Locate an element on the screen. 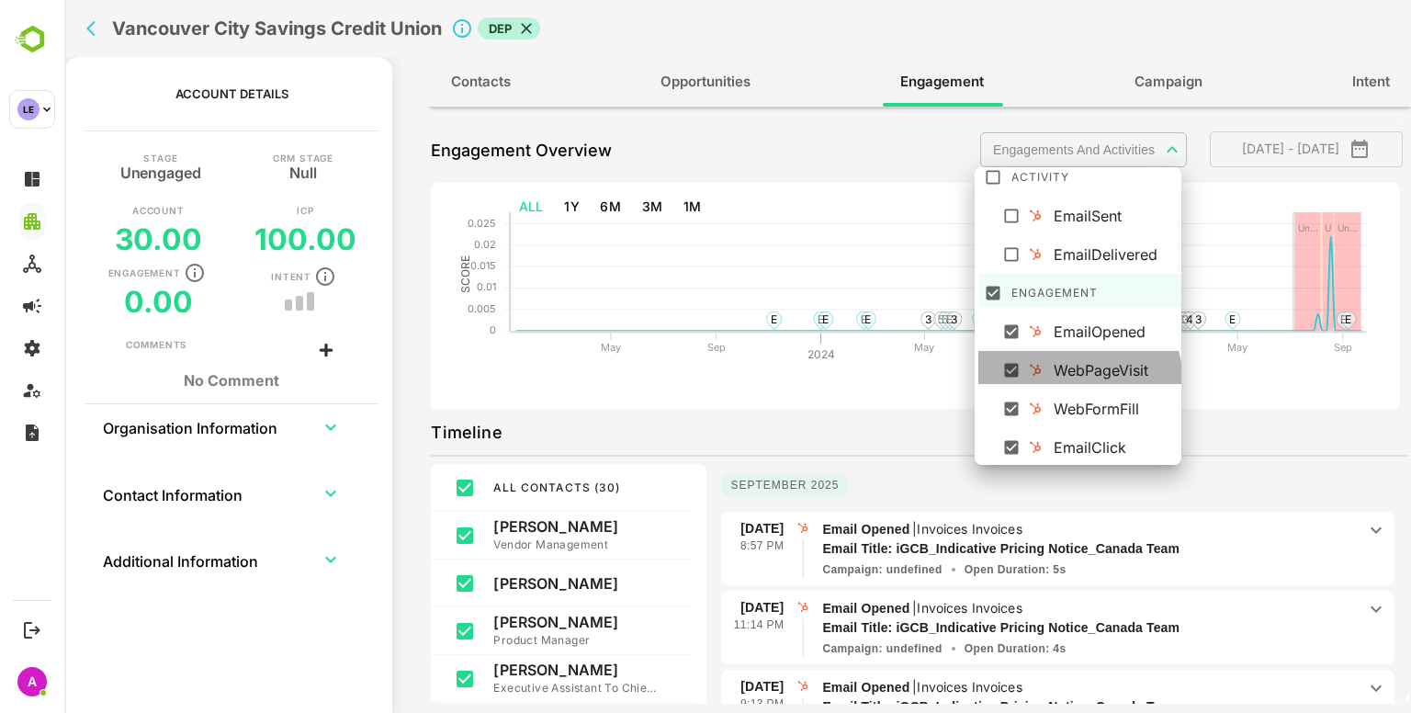 This screenshot has height=713, width=1411. div: EmailSent is located at coordinates (1050, 216).